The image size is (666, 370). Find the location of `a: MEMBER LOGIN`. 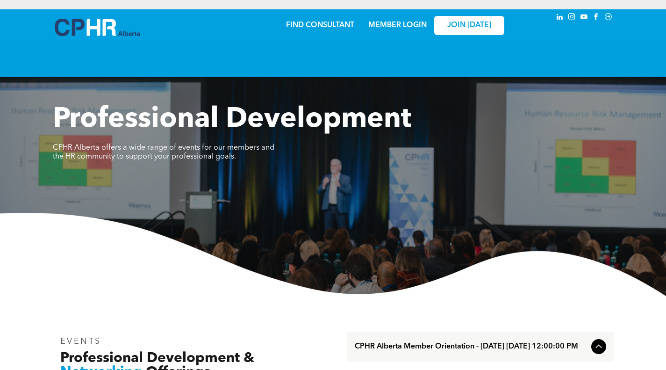

a: MEMBER LOGIN is located at coordinates (397, 25).